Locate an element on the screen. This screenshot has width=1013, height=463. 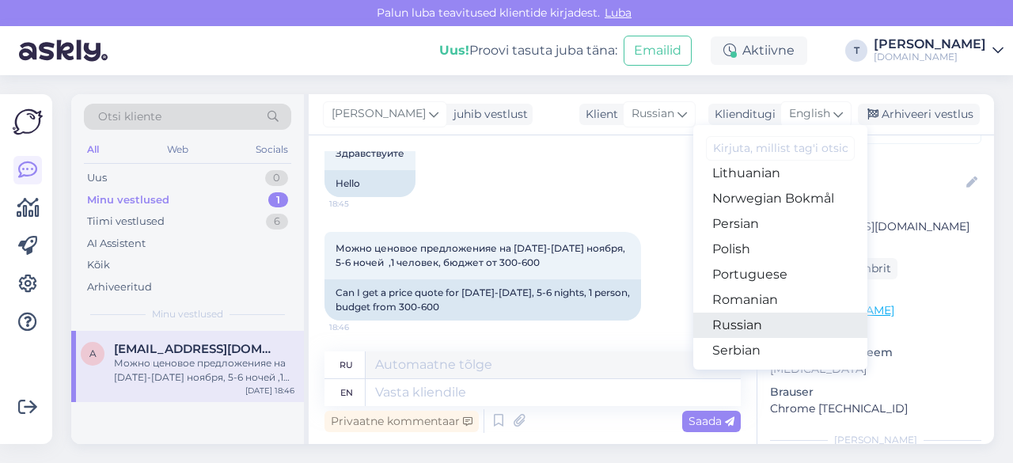
div: Proovi tasuta juba täna: is located at coordinates (528, 51).